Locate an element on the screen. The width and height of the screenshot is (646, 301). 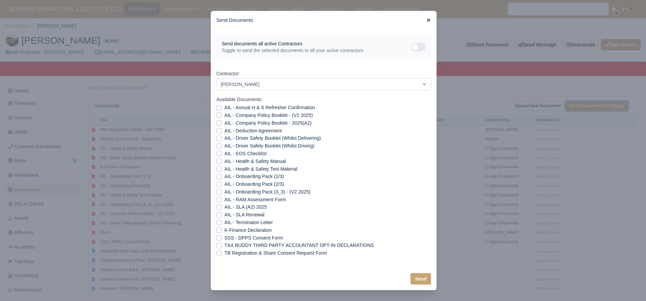
label: AIL - SLA Renewal is located at coordinates (244, 215).